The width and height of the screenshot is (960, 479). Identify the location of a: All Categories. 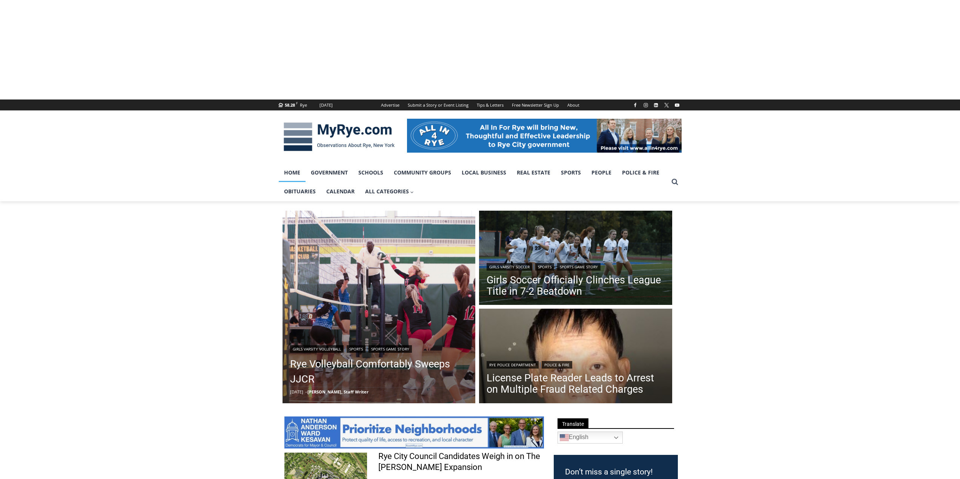
(390, 192).